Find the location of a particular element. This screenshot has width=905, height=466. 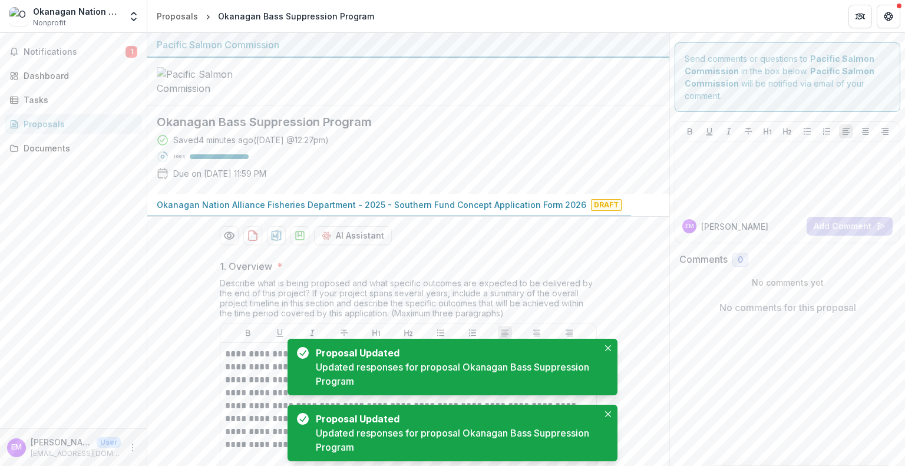

a: Dashboard is located at coordinates (73, 75).